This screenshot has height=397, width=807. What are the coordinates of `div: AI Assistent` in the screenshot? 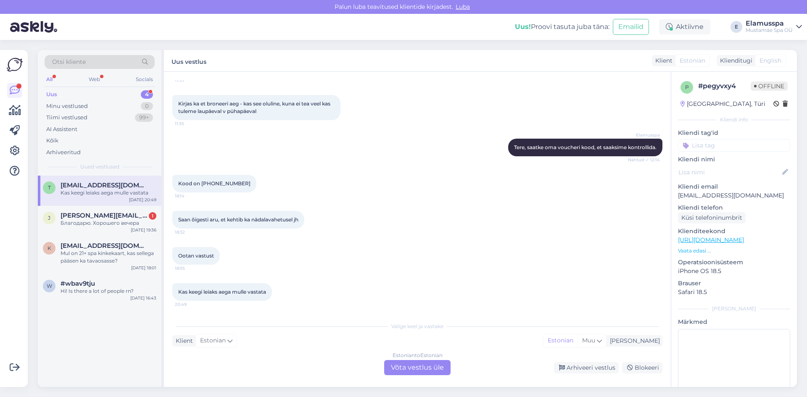 It's located at (62, 129).